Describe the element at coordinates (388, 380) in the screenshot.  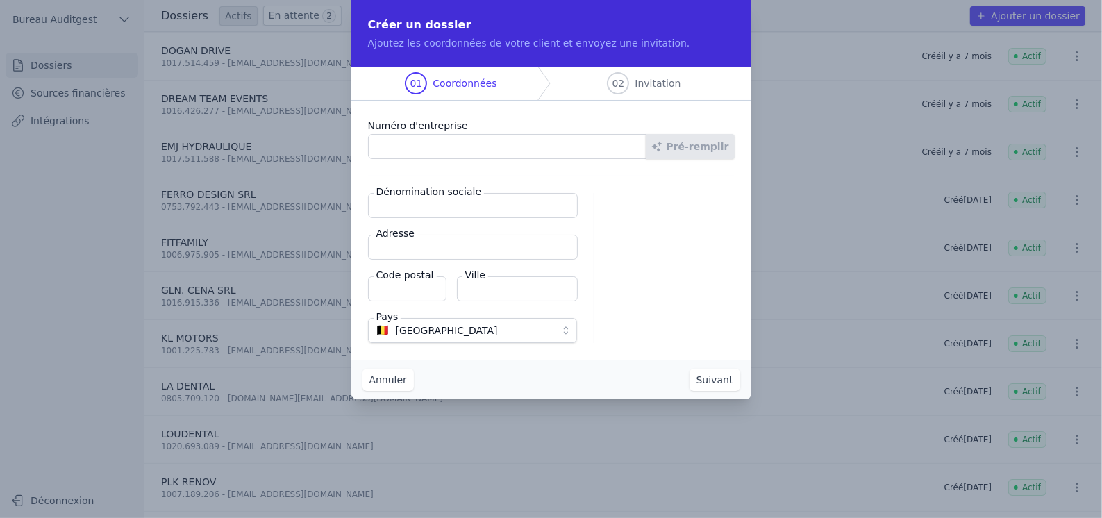
I see `button: Annuler` at that location.